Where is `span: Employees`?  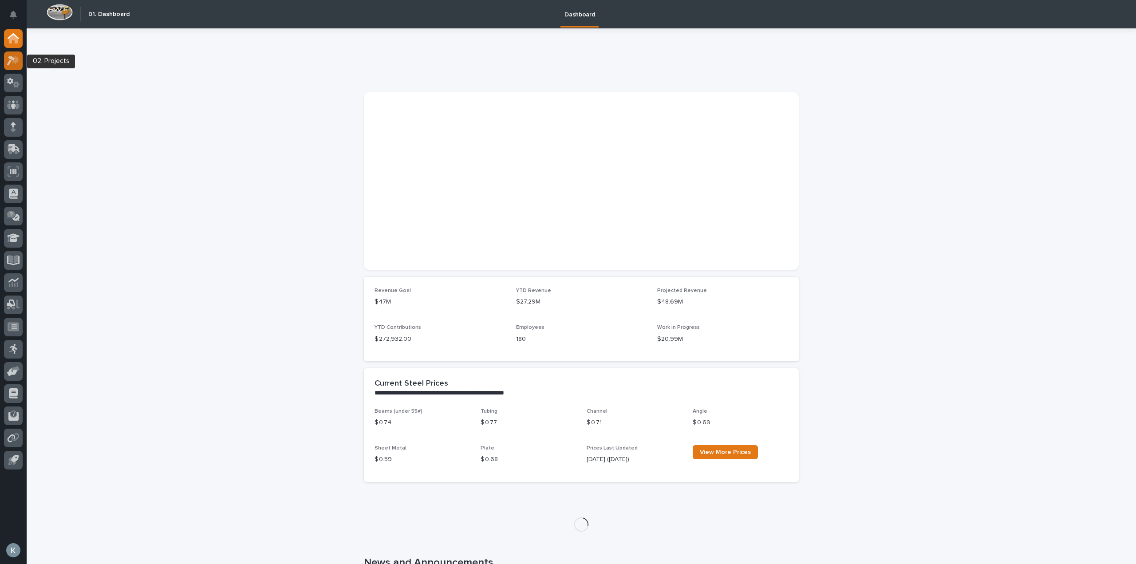 span: Employees is located at coordinates (530, 327).